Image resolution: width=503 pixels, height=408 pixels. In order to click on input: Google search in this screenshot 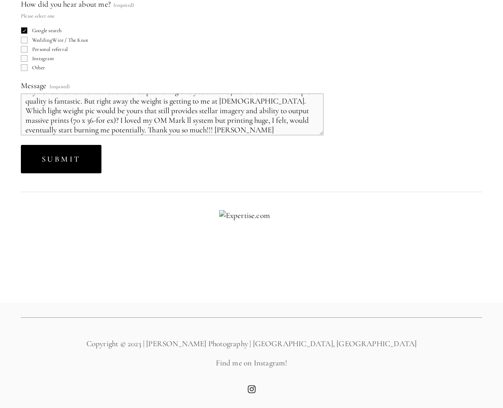, I will do `click(24, 30)`.